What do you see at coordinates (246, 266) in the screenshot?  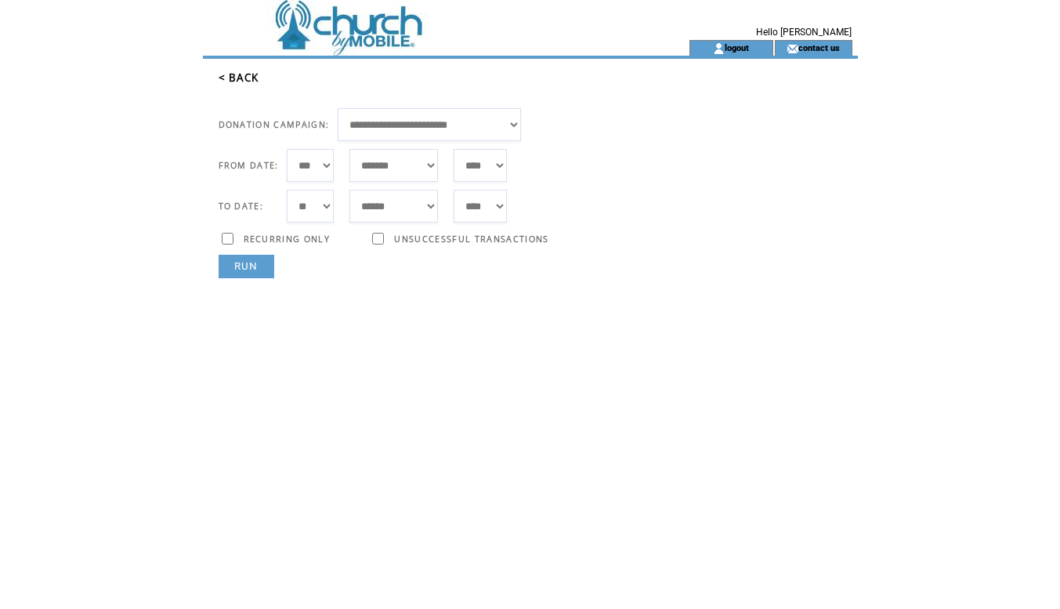 I see `a: RUN` at bounding box center [246, 266].